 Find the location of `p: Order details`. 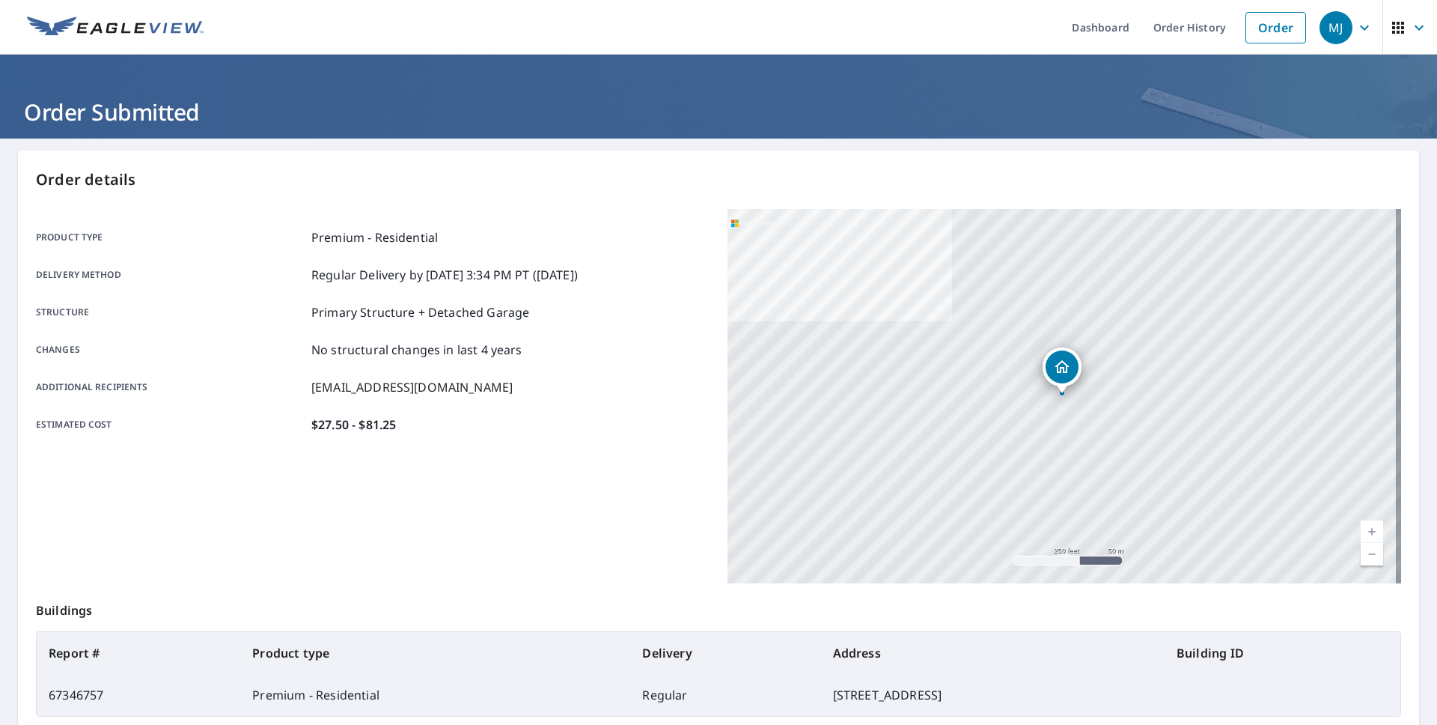

p: Order details is located at coordinates (719, 180).